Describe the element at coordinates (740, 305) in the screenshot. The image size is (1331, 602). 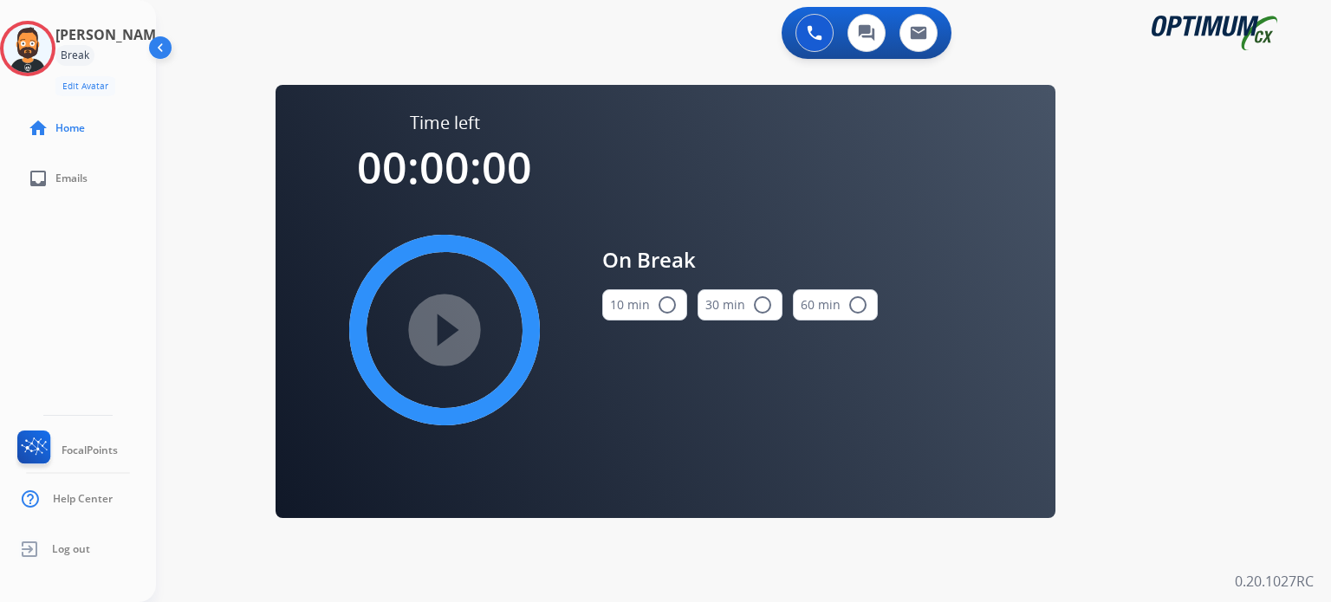
I see `button: 30 min` at that location.